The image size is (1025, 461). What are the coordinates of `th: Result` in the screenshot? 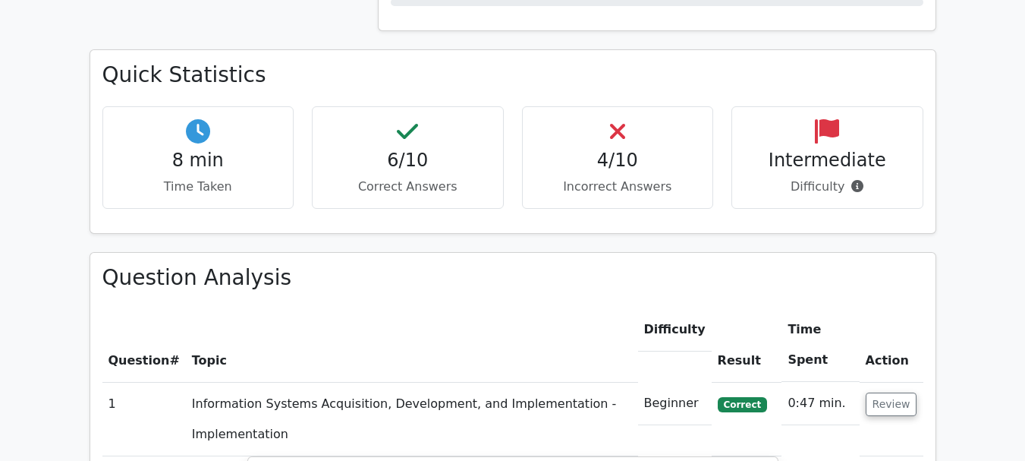 It's located at (747, 345).